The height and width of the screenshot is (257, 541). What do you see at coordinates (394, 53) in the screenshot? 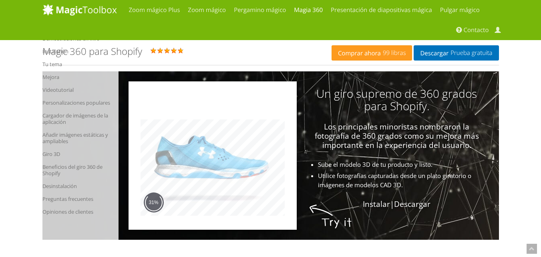
I see `font: 99 libras` at bounding box center [394, 53].